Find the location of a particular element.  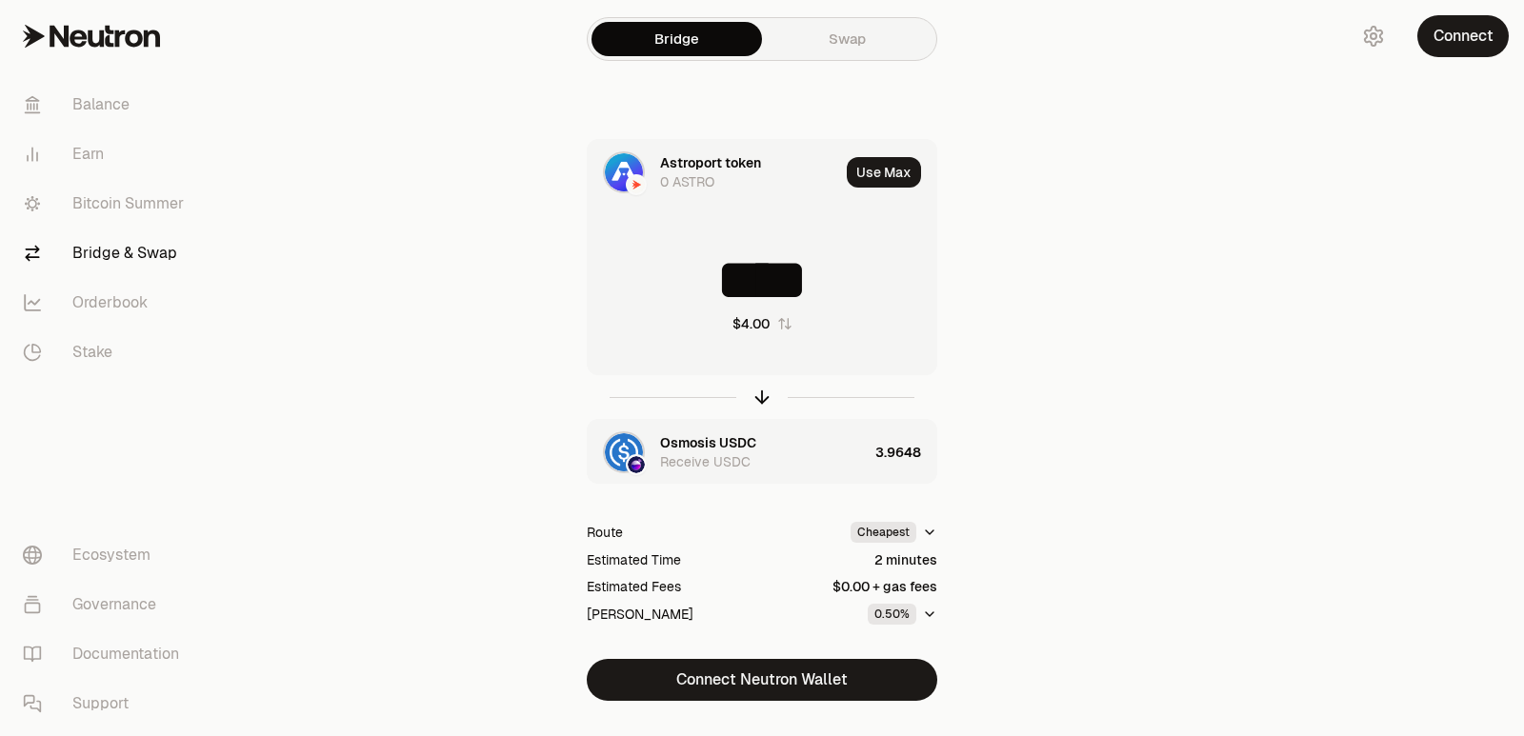

div: Estimated Fees is located at coordinates (634, 587).